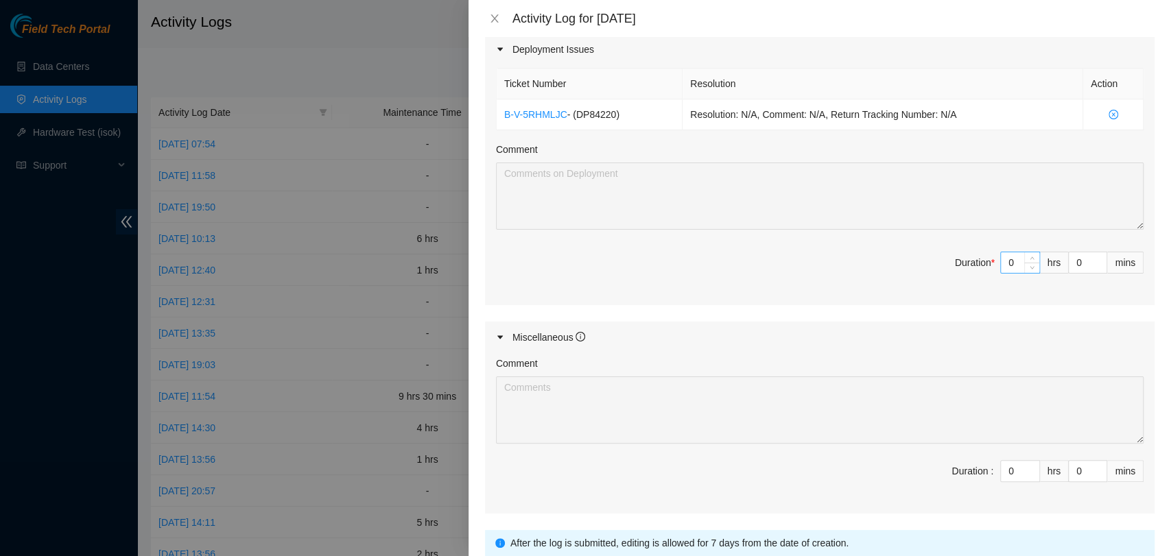 Image resolution: width=1171 pixels, height=556 pixels. What do you see at coordinates (972, 471) in the screenshot?
I see `div: Duration :` at bounding box center [972, 471].